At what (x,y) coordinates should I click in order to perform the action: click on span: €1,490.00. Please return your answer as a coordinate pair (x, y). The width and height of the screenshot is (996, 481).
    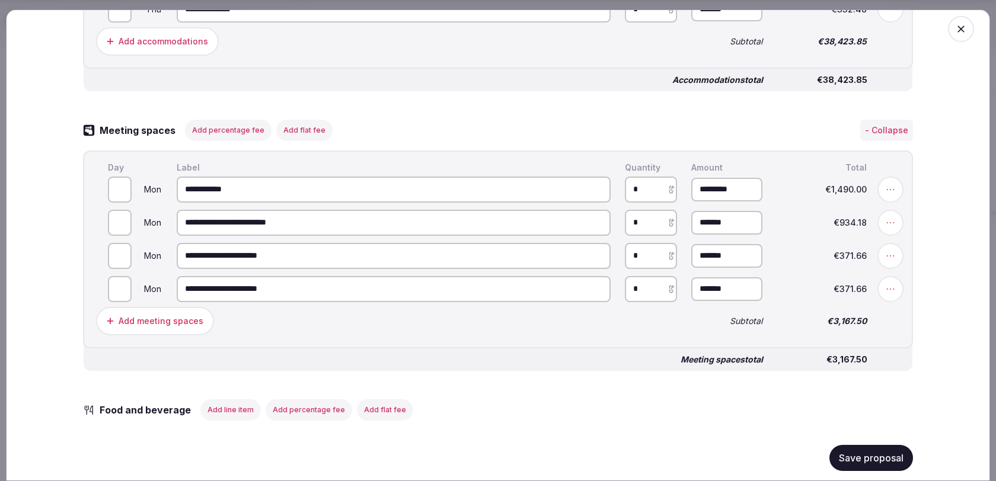
    Looking at the image, I should click on (821, 190).